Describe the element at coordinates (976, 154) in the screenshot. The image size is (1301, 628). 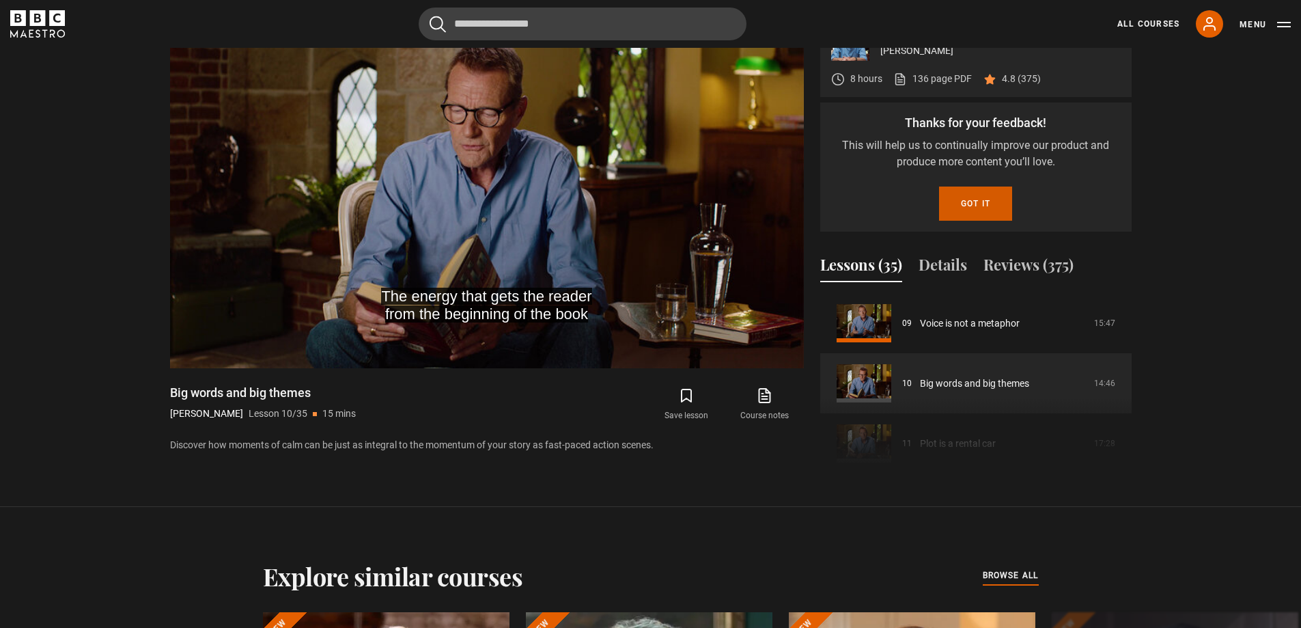
I see `p: This will help us to continually improve our product and produce more content you’ll love.` at that location.